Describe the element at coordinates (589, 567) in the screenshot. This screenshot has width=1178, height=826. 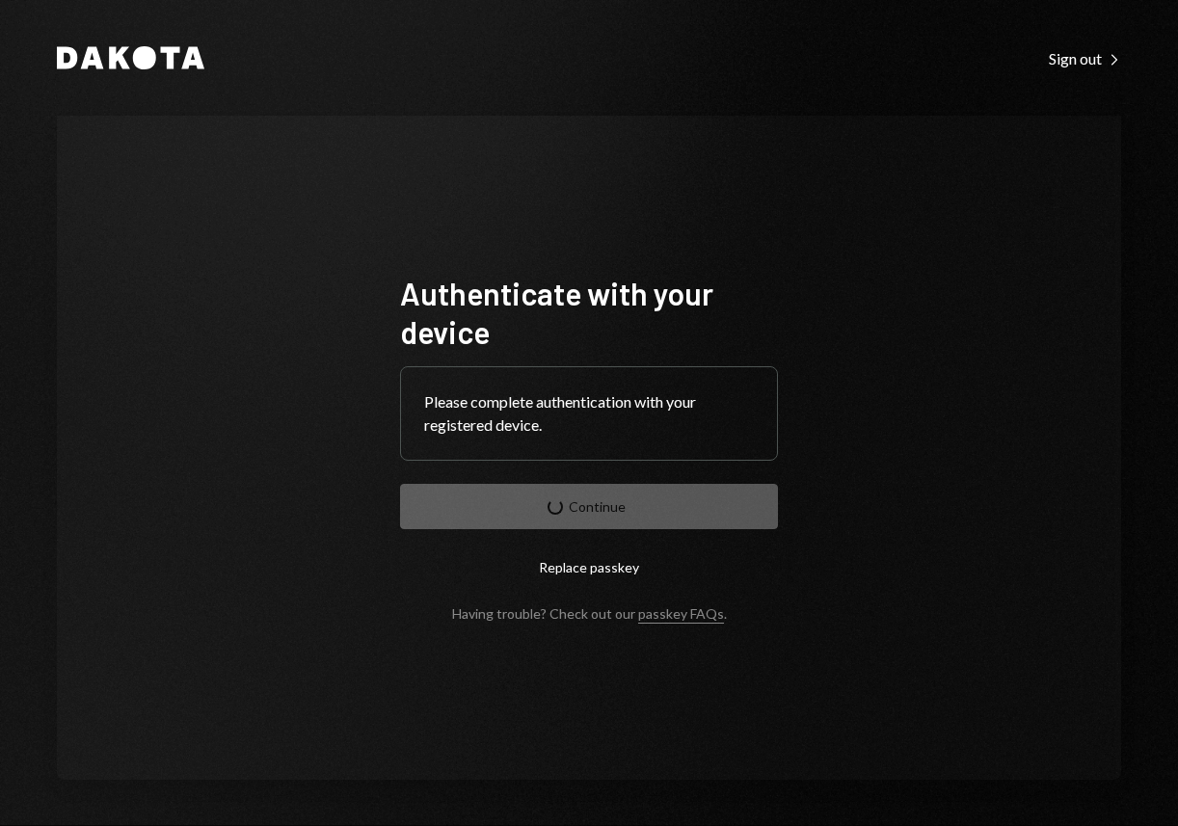
I see `button: Replace passkey` at that location.